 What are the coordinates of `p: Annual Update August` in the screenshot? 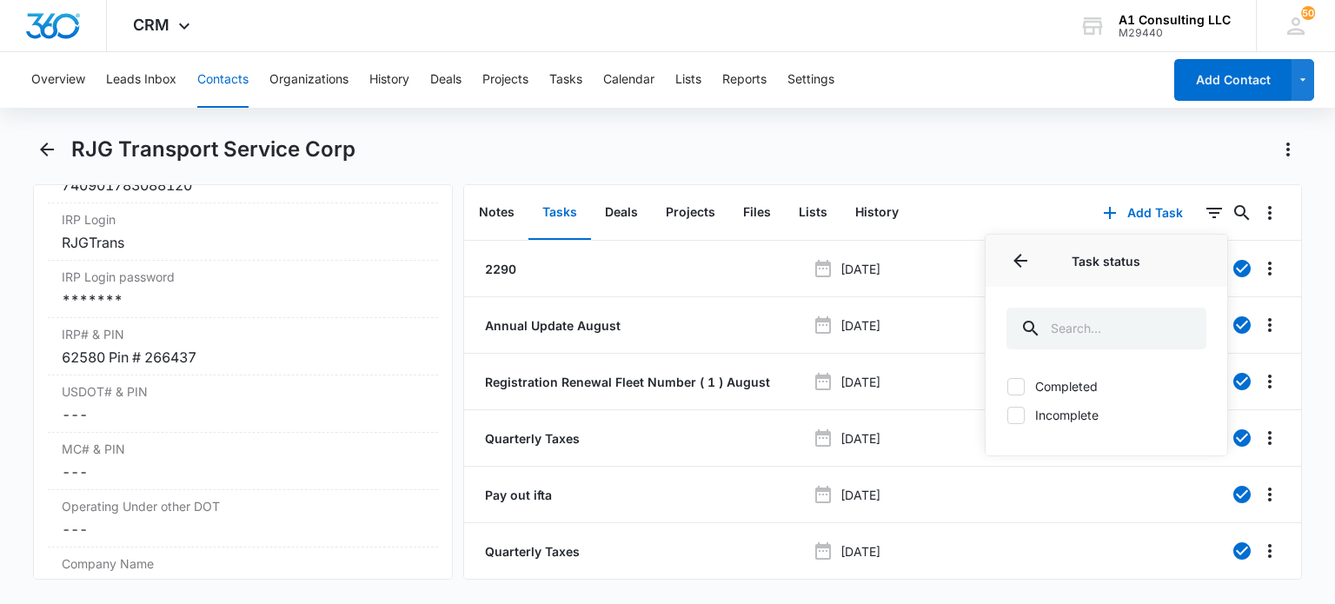 It's located at (551, 325).